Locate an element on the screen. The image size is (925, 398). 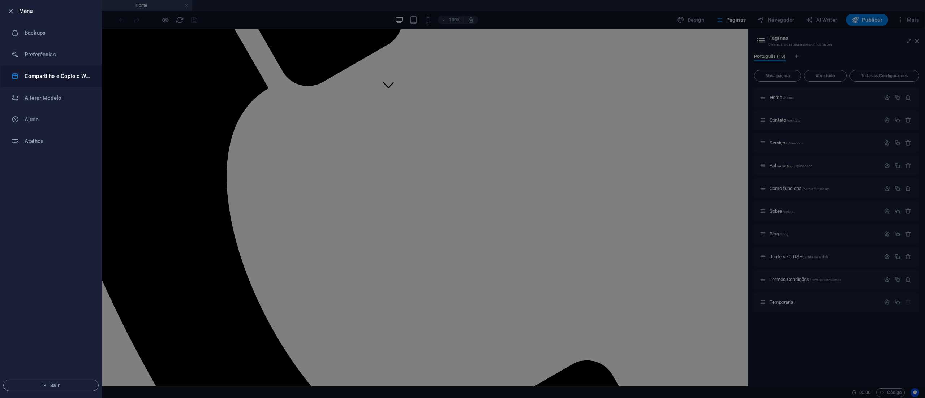
span: Sair is located at coordinates (51, 386).